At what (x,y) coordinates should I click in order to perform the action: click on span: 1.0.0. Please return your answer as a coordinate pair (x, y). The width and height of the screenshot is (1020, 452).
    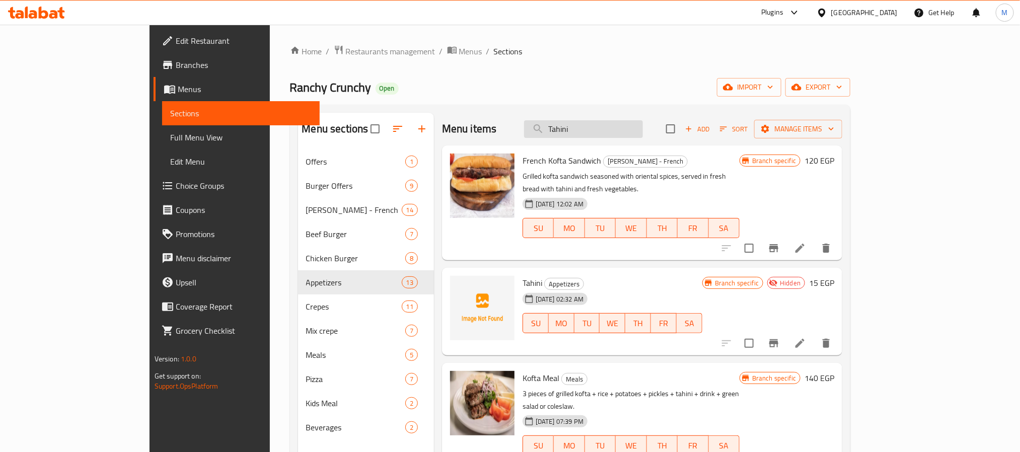
    Looking at the image, I should click on (188, 359).